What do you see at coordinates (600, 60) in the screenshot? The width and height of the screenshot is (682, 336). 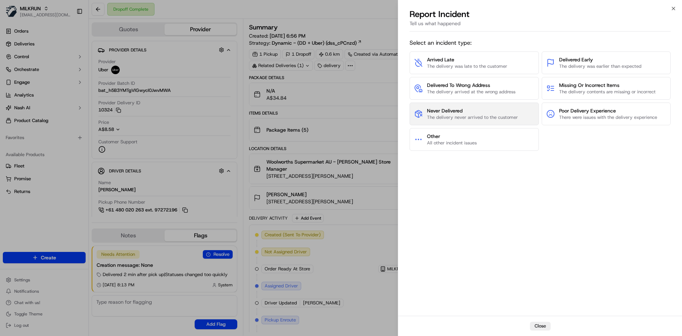 I see `span: Delivered Early` at bounding box center [600, 60].